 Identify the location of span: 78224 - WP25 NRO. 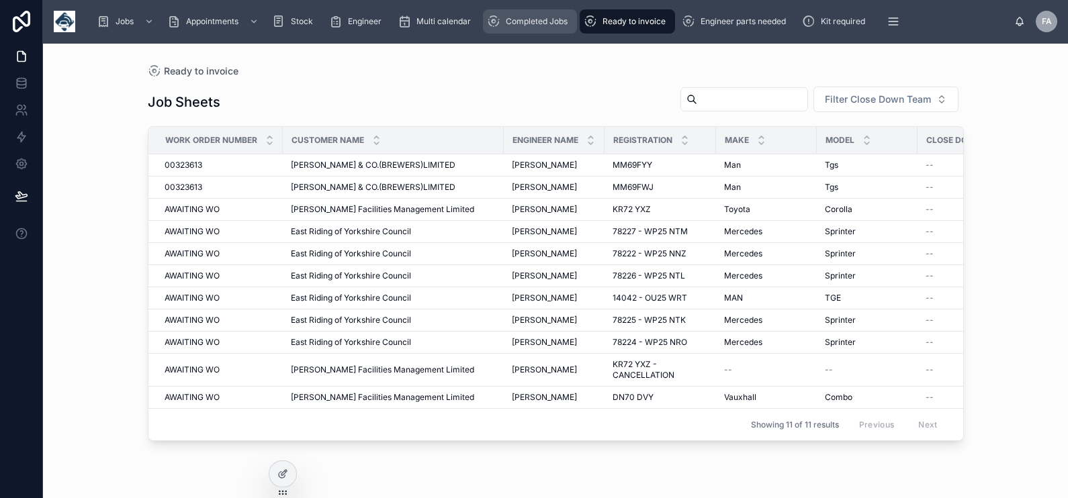
(649, 342).